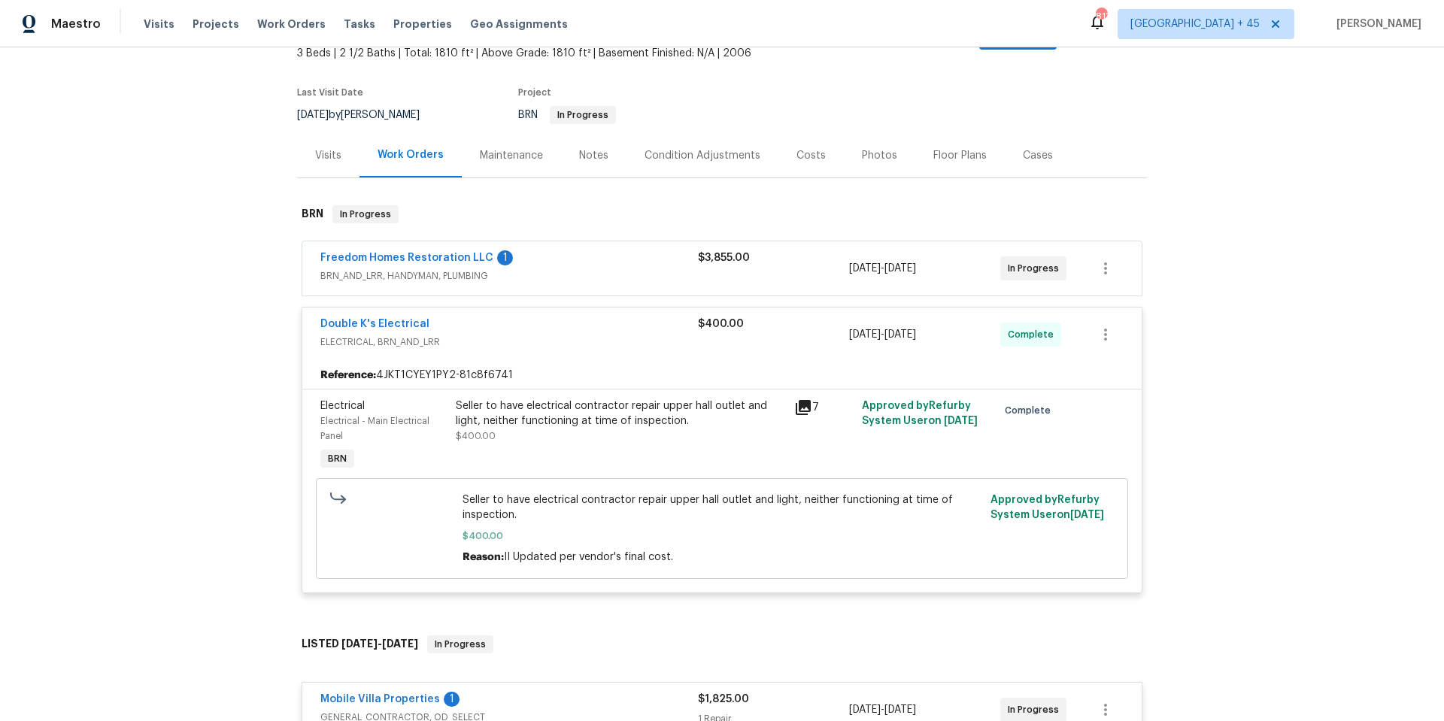  I want to click on span: Work Orders, so click(291, 24).